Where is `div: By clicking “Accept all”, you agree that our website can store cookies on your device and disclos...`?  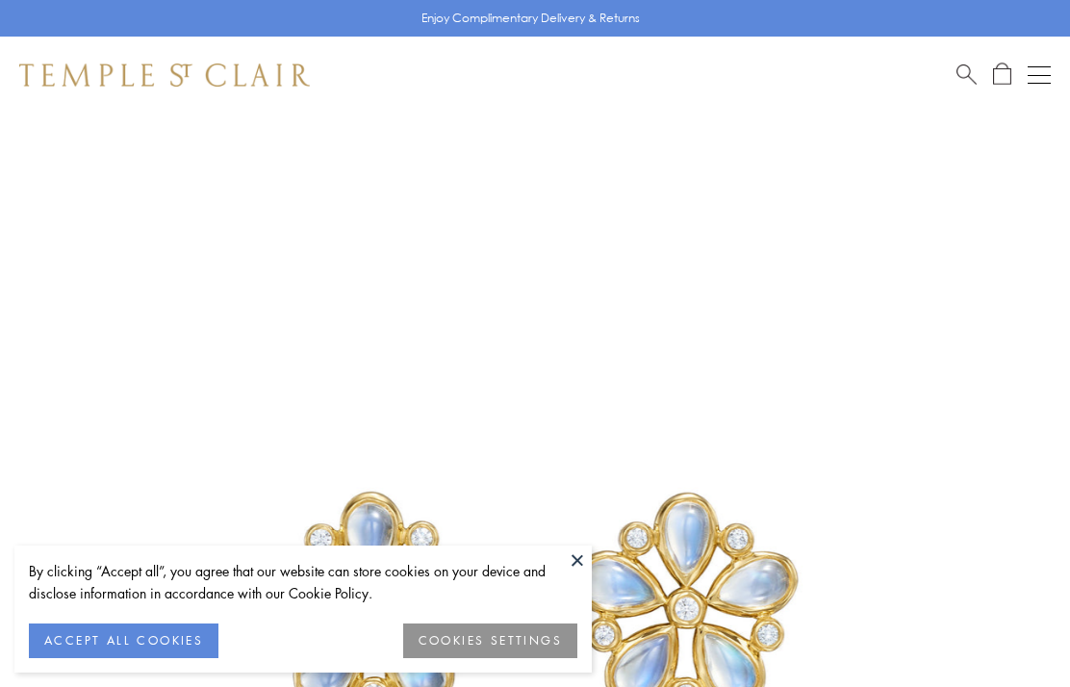
div: By clicking “Accept all”, you agree that our website can store cookies on your device and disclos... is located at coordinates (303, 582).